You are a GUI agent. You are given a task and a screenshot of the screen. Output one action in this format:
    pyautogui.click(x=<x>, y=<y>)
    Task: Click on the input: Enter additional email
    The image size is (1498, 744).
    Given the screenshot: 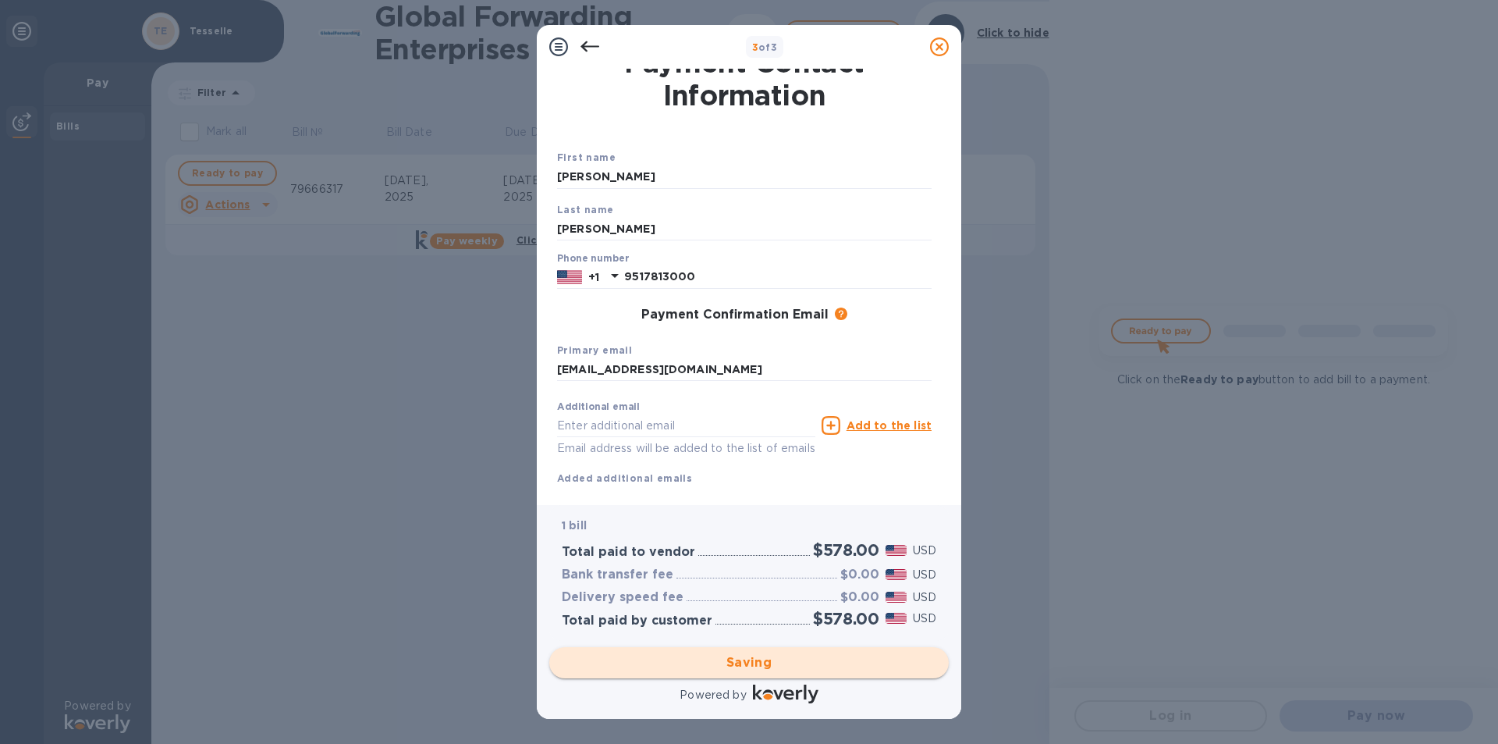 What is the action you would take?
    pyautogui.click(x=686, y=425)
    